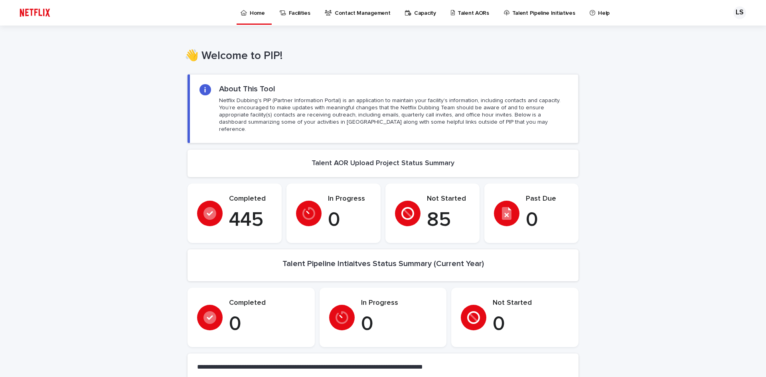 This screenshot has height=377, width=766. What do you see at coordinates (383, 164) in the screenshot?
I see `h2: Talent AOR Upload Project Status Summary` at bounding box center [383, 164].